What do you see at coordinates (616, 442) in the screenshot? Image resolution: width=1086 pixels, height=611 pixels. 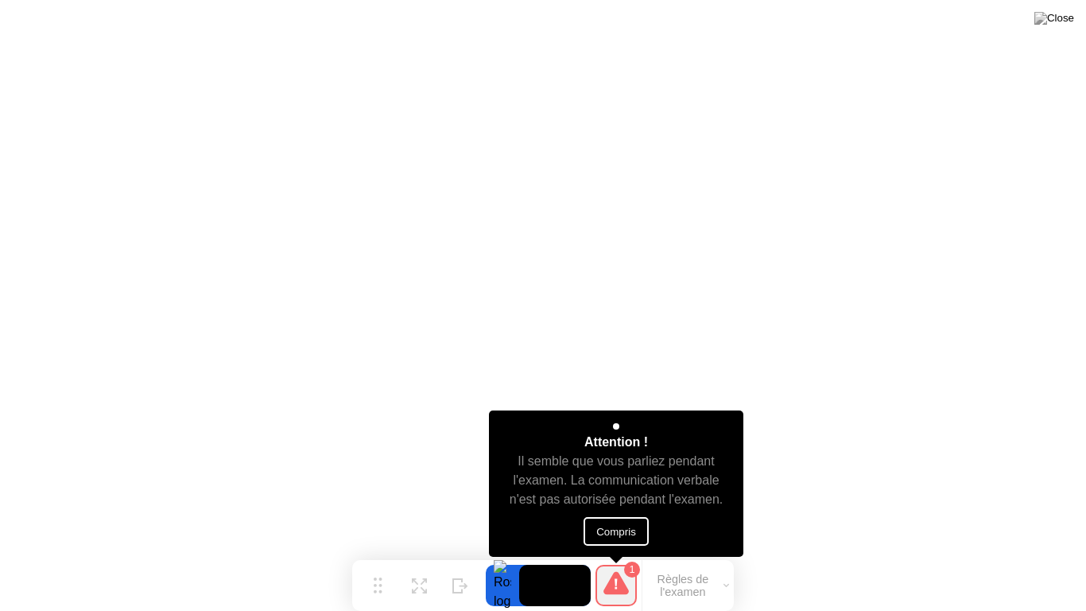 I see `div: Attention !` at bounding box center [616, 442].